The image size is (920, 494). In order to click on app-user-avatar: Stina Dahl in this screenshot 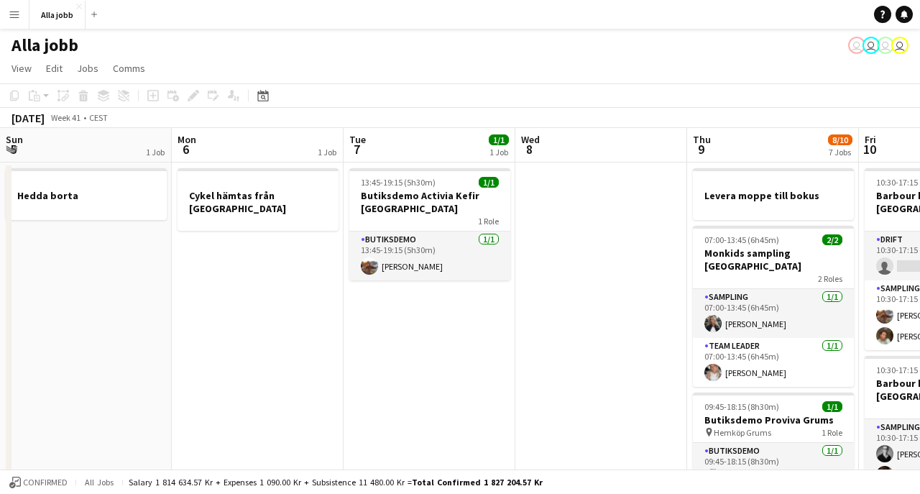, I will do `click(900, 45)`.